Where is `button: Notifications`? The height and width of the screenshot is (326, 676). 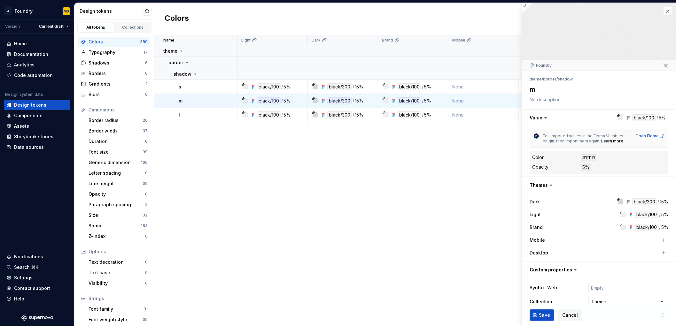
button: Notifications is located at coordinates (37, 257).